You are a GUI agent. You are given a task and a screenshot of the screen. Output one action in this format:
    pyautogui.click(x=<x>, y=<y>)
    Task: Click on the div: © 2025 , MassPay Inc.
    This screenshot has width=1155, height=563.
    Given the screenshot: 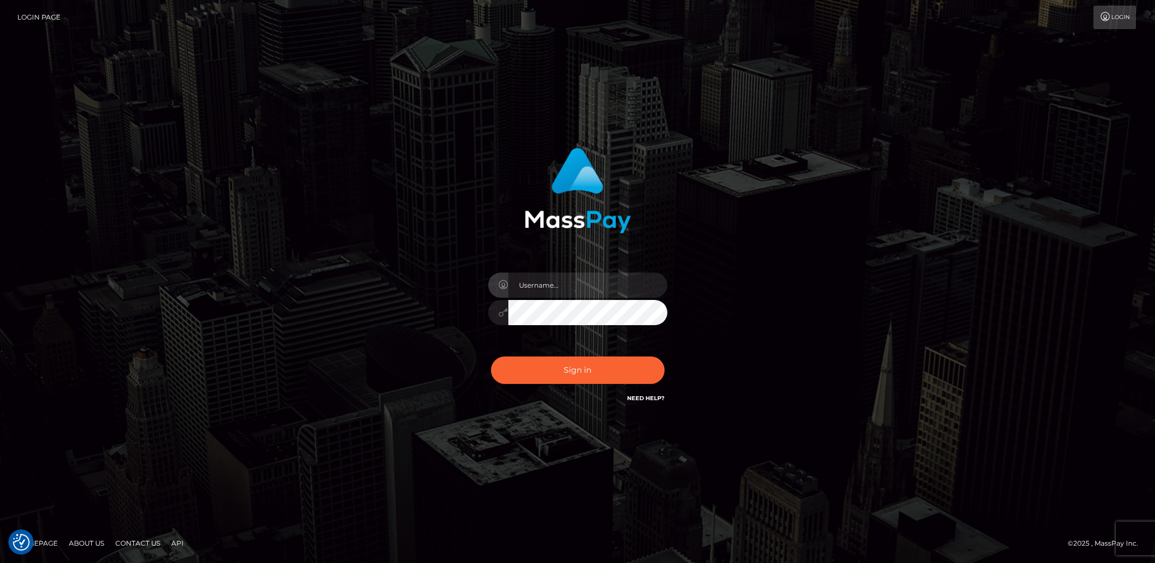 What is the action you would take?
    pyautogui.click(x=1107, y=544)
    